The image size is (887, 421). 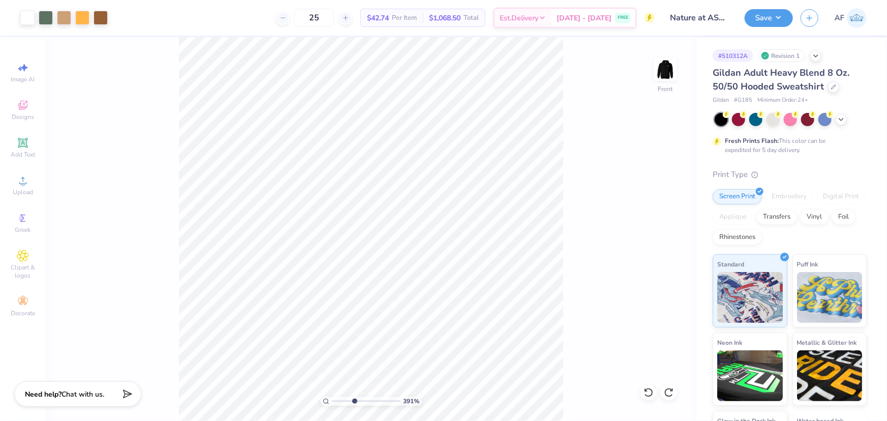 What do you see at coordinates (788, 197) in the screenshot?
I see `div: Embroidery` at bounding box center [788, 197].